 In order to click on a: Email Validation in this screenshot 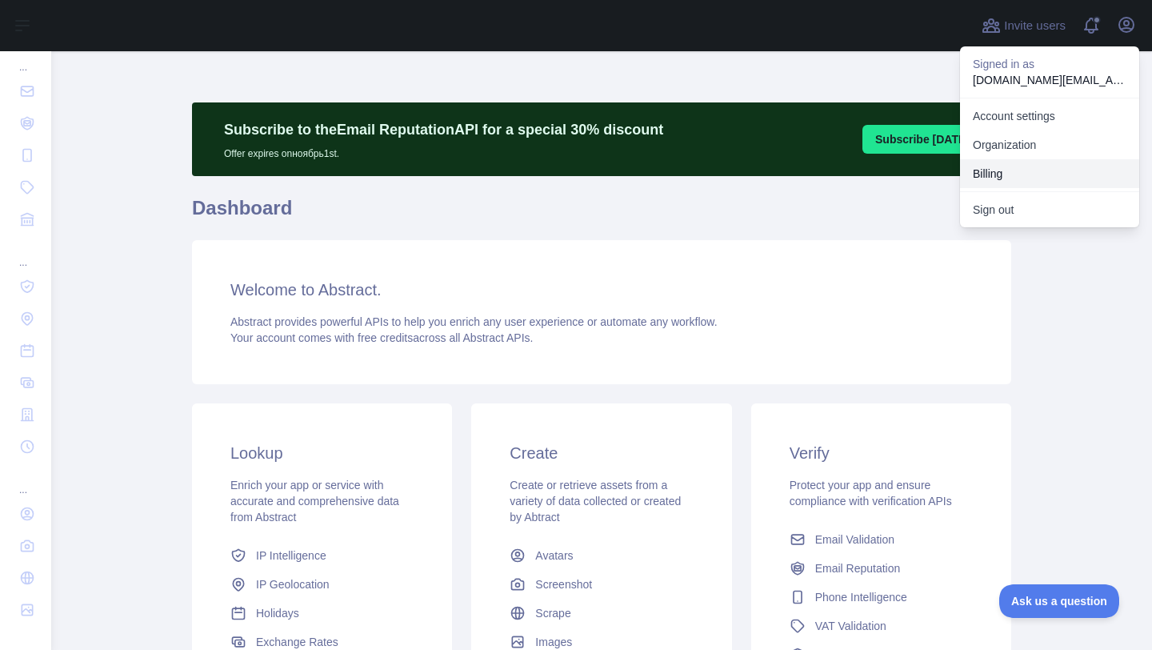, I will do `click(881, 539)`.